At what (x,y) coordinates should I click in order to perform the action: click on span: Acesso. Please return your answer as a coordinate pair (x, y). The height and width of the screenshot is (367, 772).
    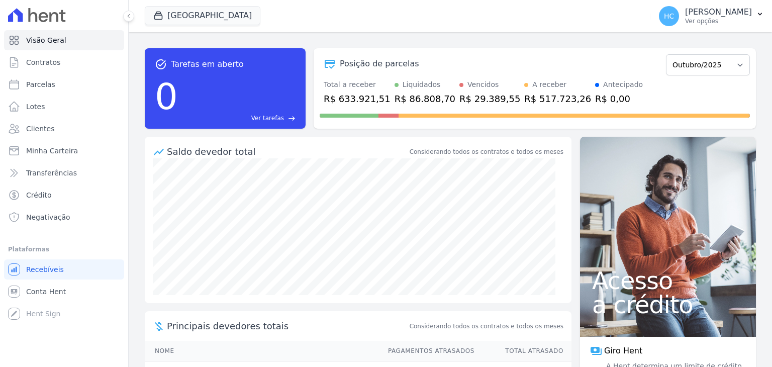
    Looking at the image, I should click on (668, 280).